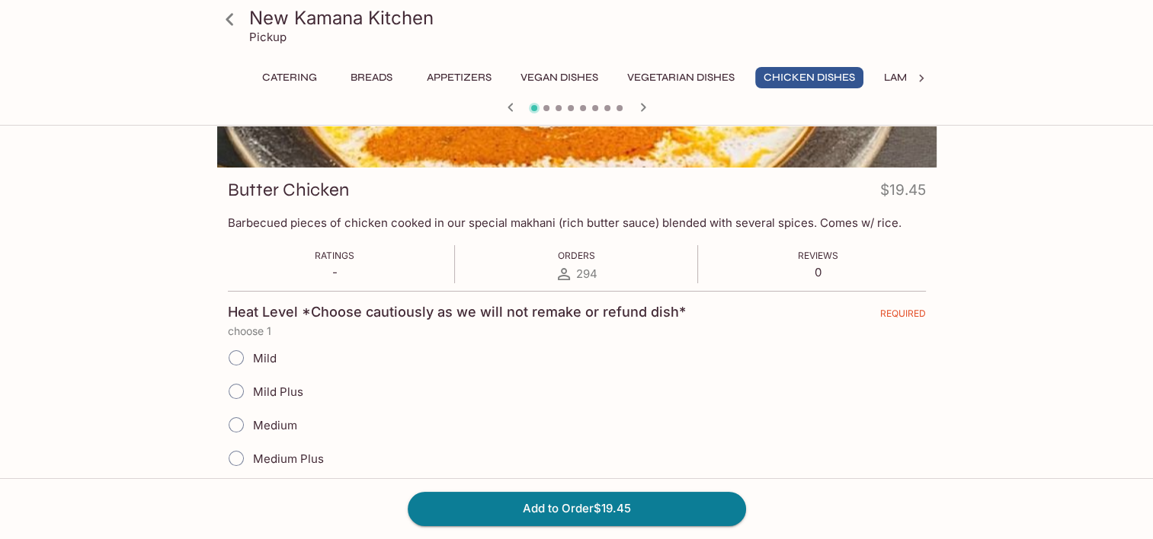 The width and height of the screenshot is (1153, 539). I want to click on span: Ratings, so click(334, 255).